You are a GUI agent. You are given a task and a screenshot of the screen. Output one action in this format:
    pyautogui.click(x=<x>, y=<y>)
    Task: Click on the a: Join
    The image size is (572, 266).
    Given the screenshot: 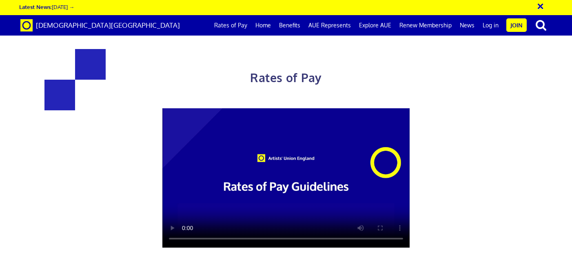 What is the action you would take?
    pyautogui.click(x=517, y=25)
    